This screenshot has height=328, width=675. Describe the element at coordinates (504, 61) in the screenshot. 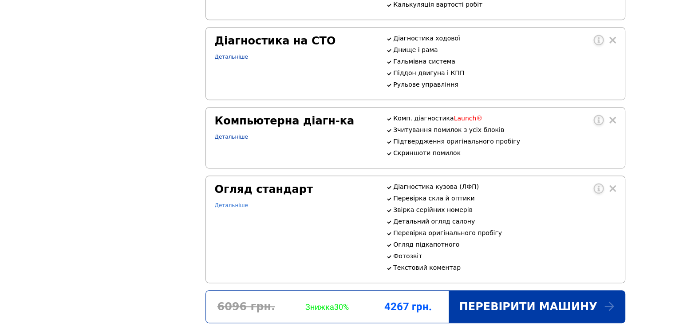

I see `p: Гальмівна система` at that location.